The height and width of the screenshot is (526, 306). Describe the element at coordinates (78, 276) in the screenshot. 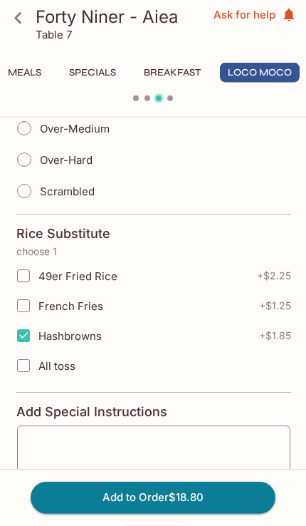

I see `span: 49er Fried Rice` at that location.